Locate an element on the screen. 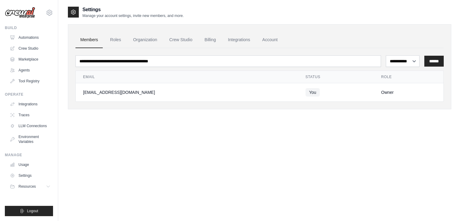 This screenshot has height=221, width=461. th: Email is located at coordinates (187, 77).